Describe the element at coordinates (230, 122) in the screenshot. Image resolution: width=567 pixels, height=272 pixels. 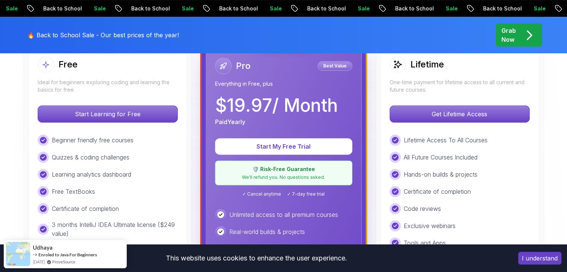
I see `p: Paid Yearly` at that location.